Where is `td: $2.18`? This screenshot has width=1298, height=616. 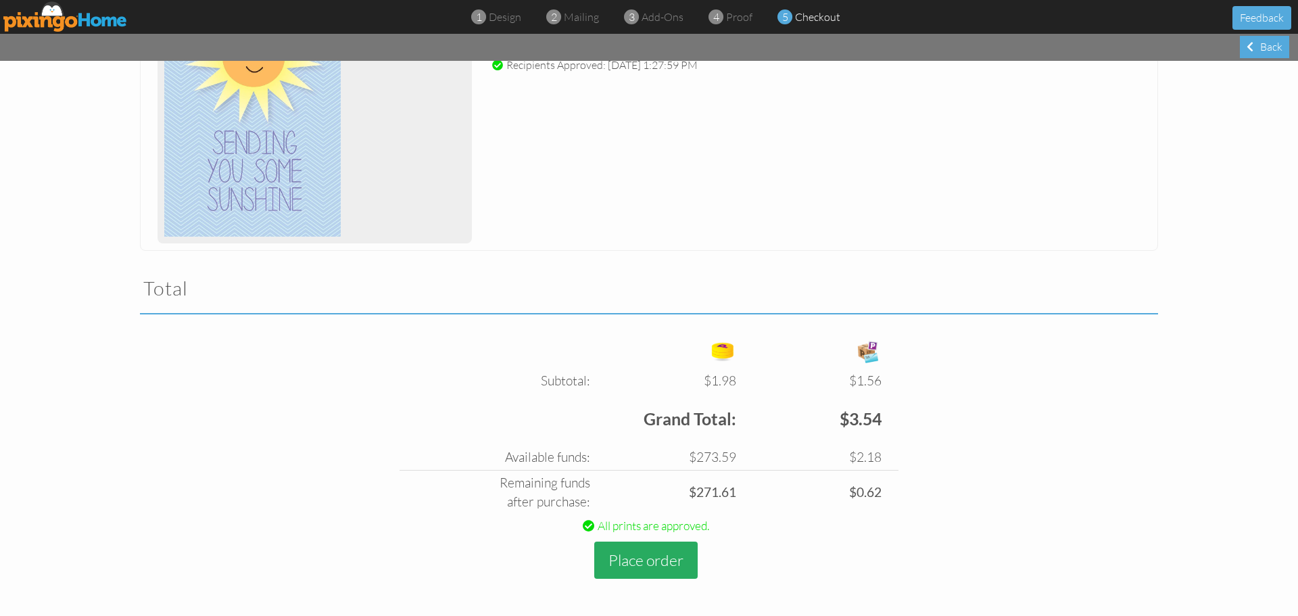 td: $2.18 is located at coordinates (812, 458).